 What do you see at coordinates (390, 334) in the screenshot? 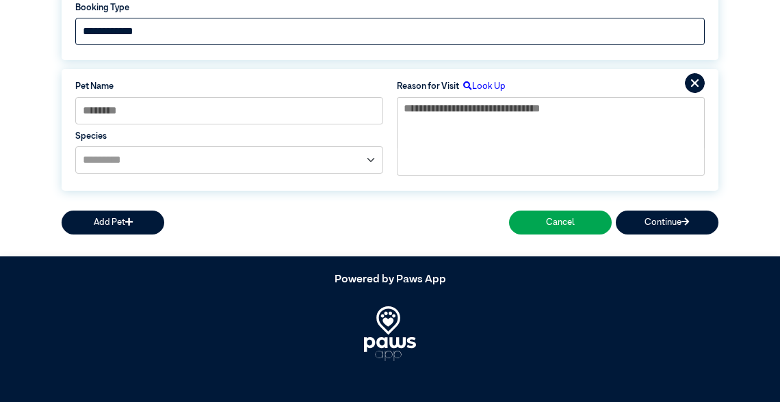
I see `img: PawsApp` at bounding box center [390, 334].